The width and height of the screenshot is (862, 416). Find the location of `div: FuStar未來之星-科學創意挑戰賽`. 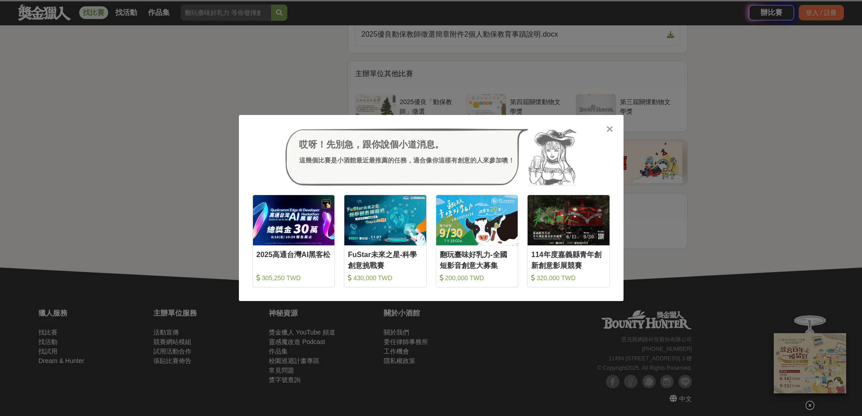

div: FuStar未來之星-科學創意挑戰賽 is located at coordinates (385, 259).